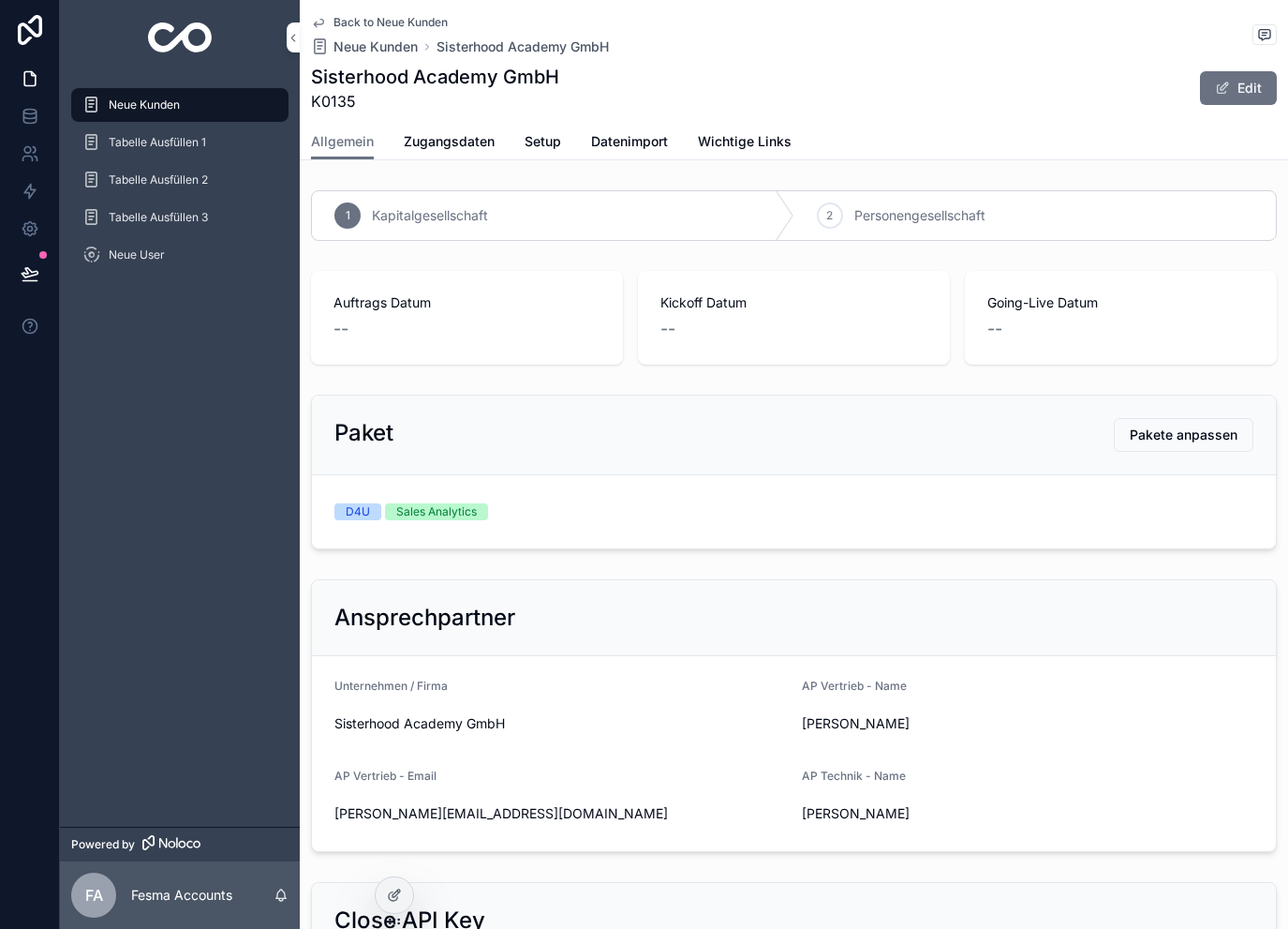  I want to click on span: Neue User, so click(137, 255).